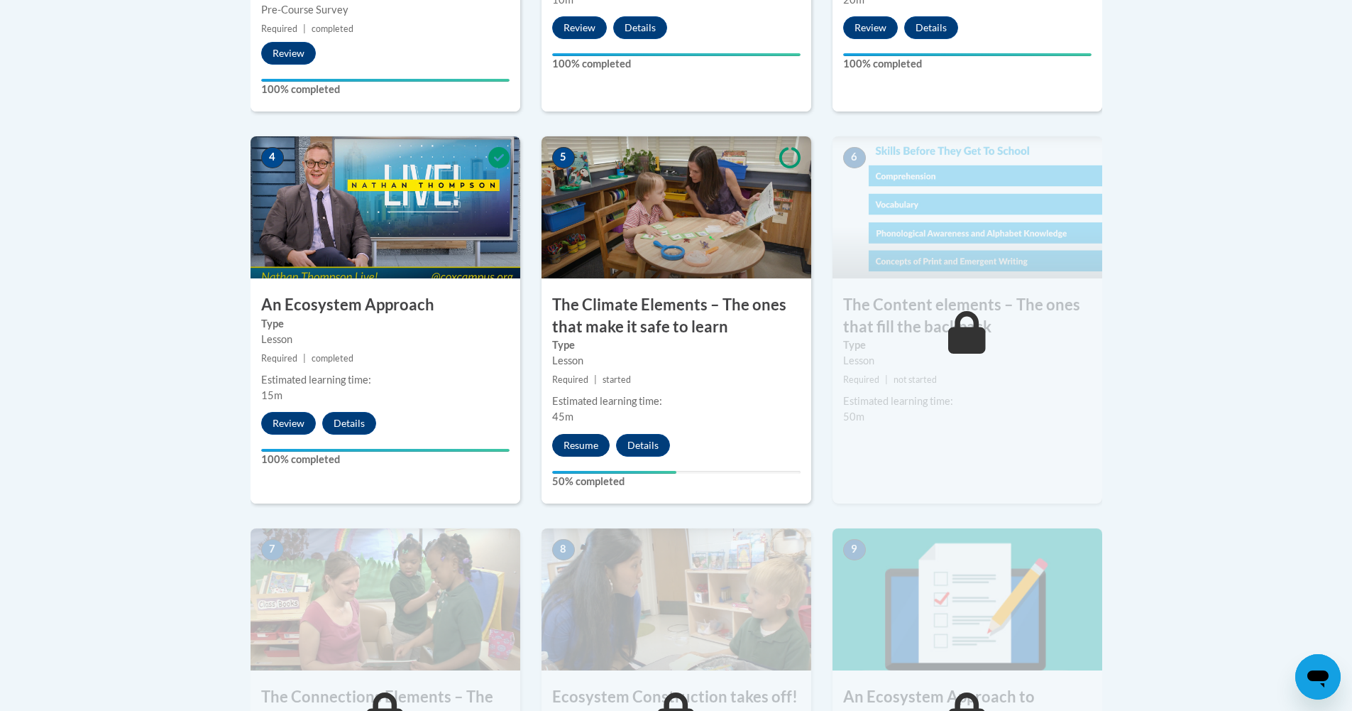  What do you see at coordinates (676, 316) in the screenshot?
I see `h3: The Climate Elements – The ones that make it safe to learn` at bounding box center [676, 316].